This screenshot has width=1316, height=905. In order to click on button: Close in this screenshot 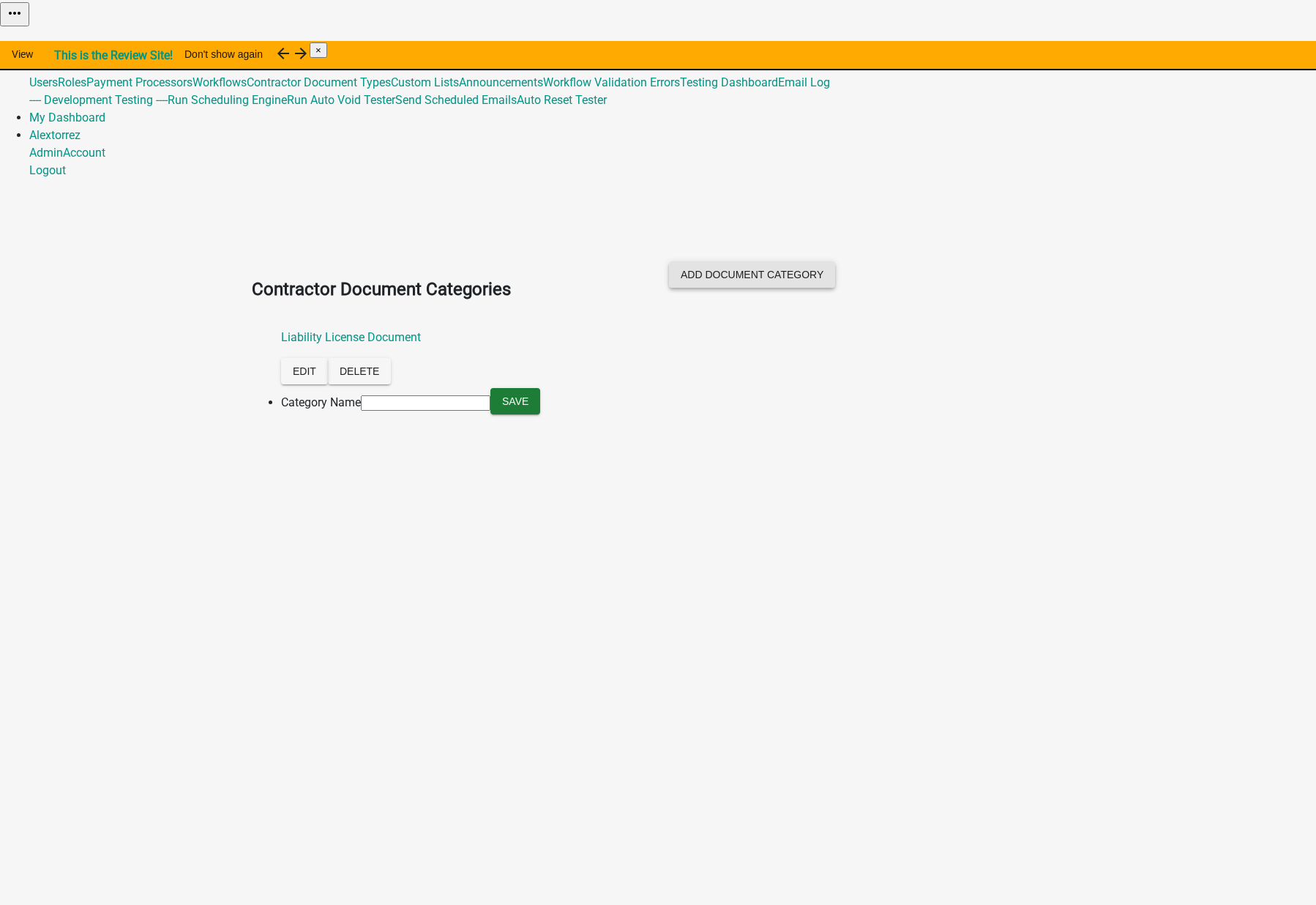, I will do `click(318, 50)`.